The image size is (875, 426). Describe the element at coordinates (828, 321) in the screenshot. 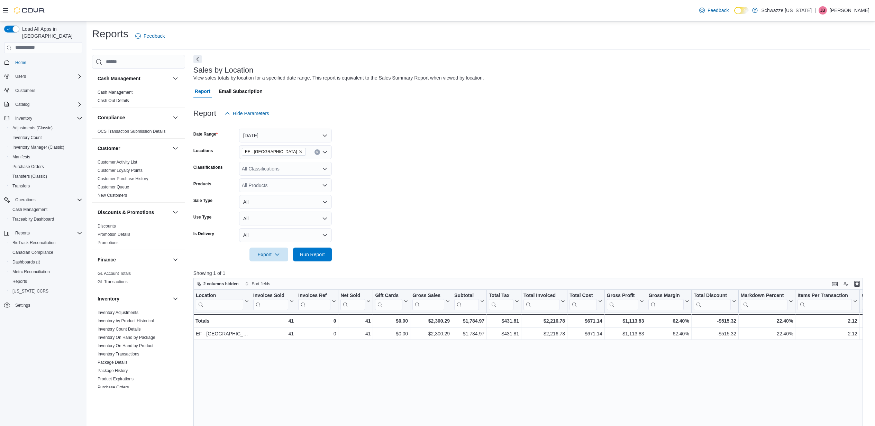

I see `div: 2.12` at that location.